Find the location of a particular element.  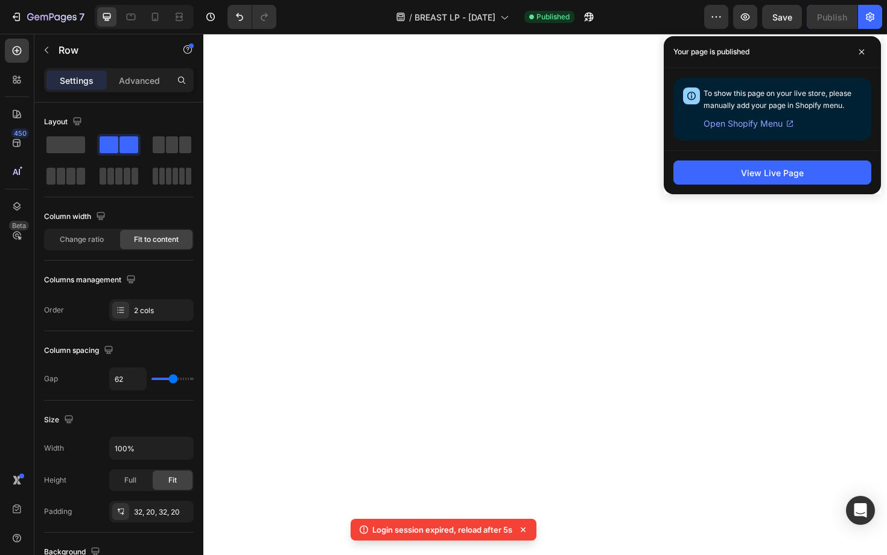

span: Change ratio is located at coordinates (81, 240).